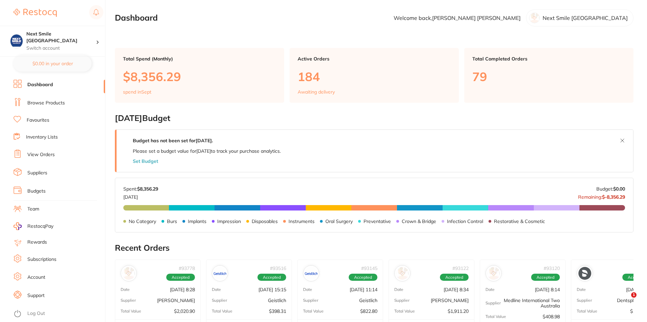  I want to click on a: Log Out, so click(36, 314).